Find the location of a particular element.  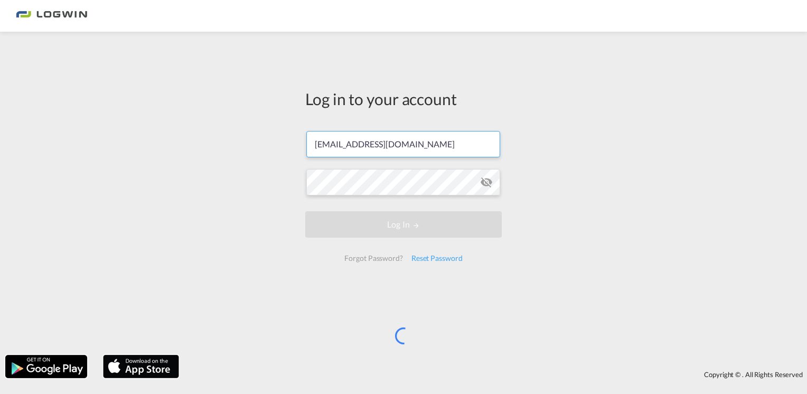

button: LOGIN is located at coordinates (403, 224).